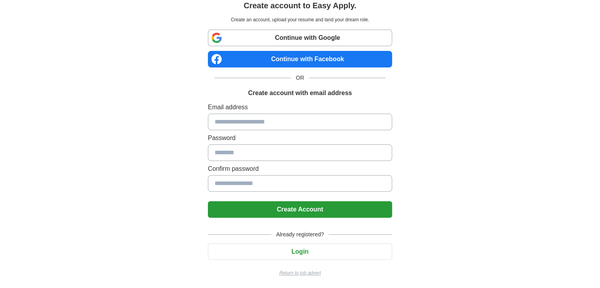 This screenshot has height=288, width=600. What do you see at coordinates (300, 251) in the screenshot?
I see `button: Login` at bounding box center [300, 251].